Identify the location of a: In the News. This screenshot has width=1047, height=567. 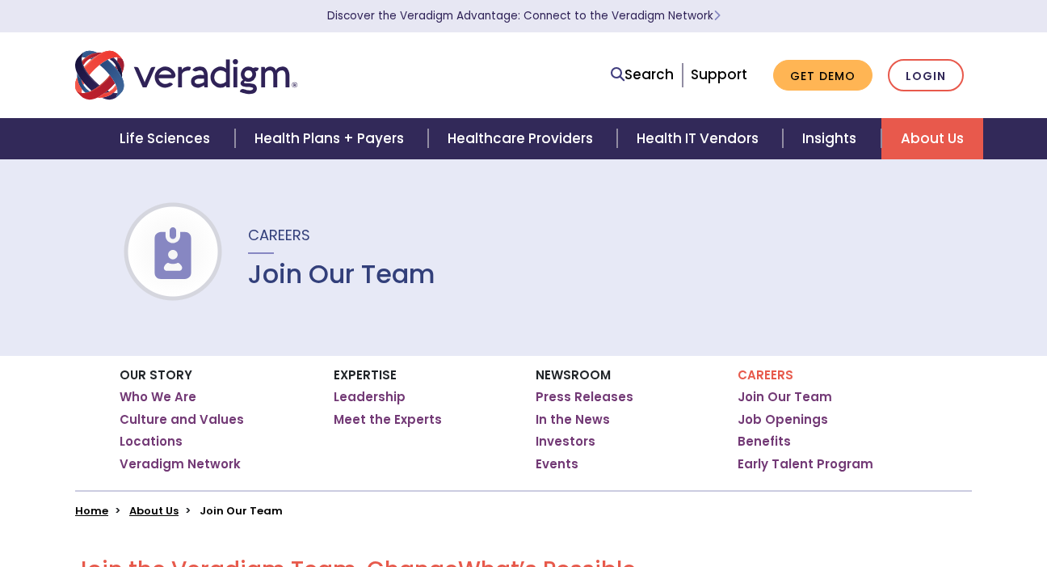
(573, 419).